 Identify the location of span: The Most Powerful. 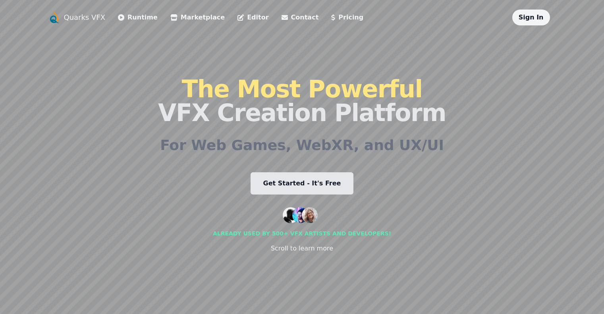
(302, 89).